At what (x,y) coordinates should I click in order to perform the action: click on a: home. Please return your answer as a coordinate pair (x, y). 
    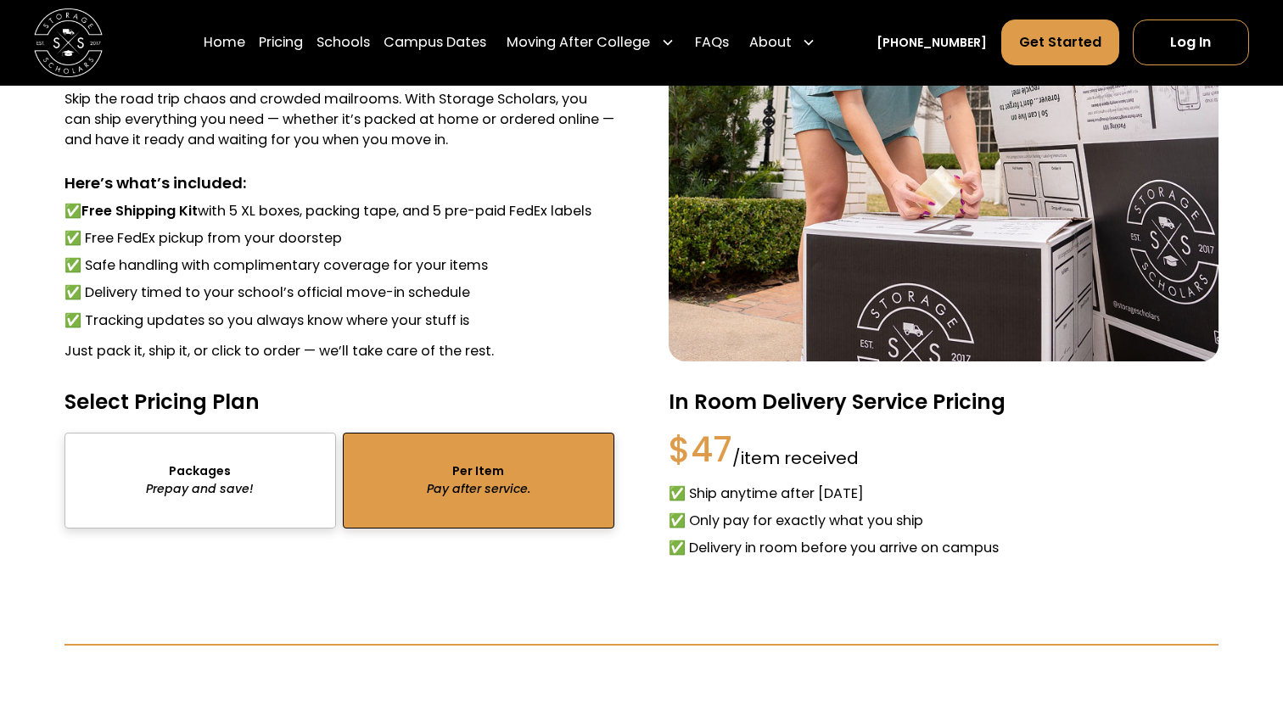
    Looking at the image, I should click on (68, 42).